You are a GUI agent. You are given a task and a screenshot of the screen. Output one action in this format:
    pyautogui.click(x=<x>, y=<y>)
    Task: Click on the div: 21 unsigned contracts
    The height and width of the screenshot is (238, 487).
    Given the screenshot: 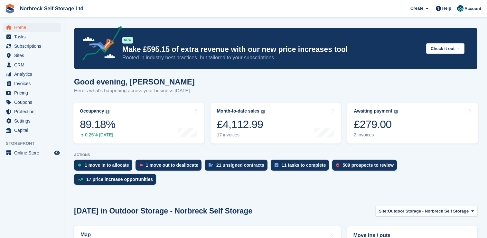 What is the action you would take?
    pyautogui.click(x=240, y=165)
    